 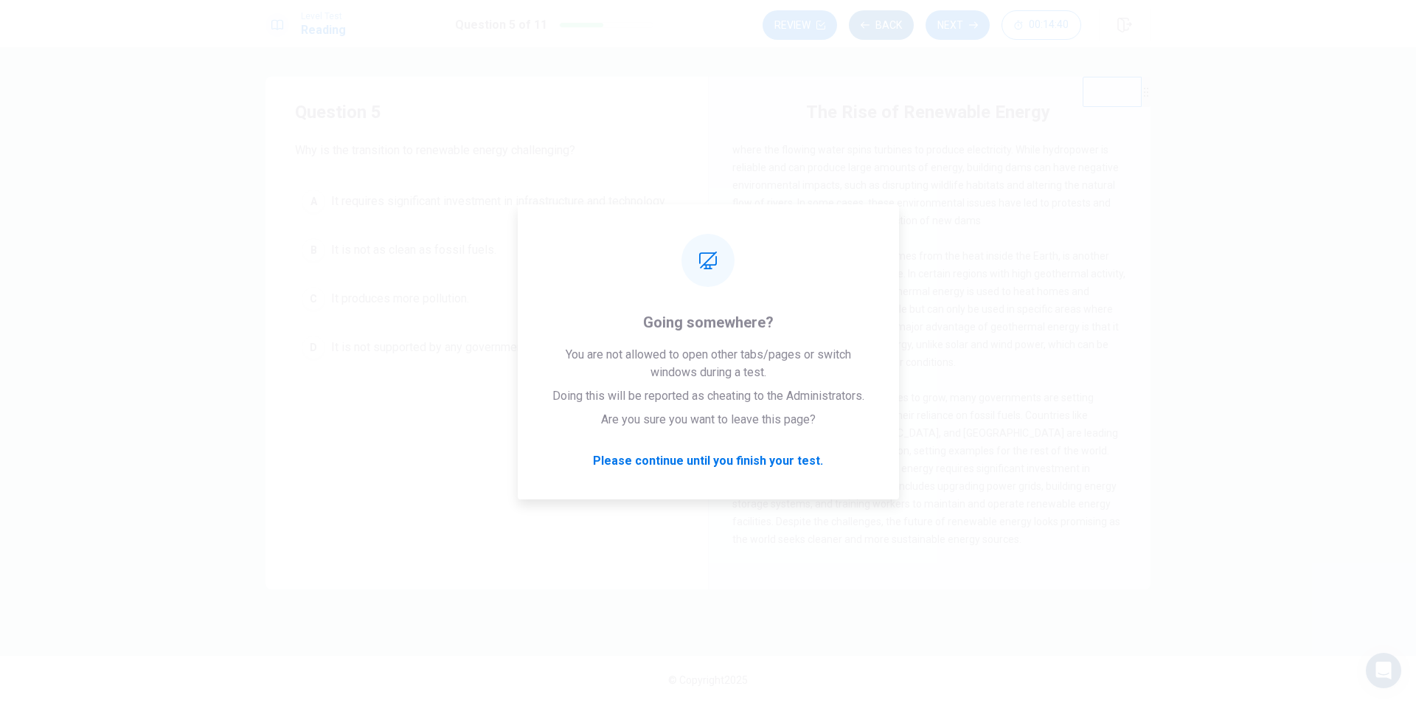 What do you see at coordinates (323, 30) in the screenshot?
I see `h1: Reading` at bounding box center [323, 30].